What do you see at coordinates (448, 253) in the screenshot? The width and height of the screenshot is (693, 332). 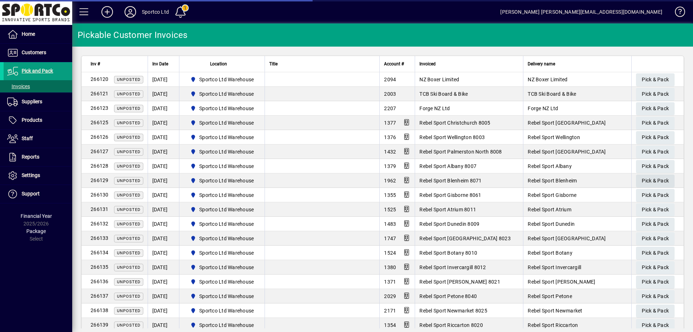 I see `span: Rebel Sport Botany 8010` at bounding box center [448, 253].